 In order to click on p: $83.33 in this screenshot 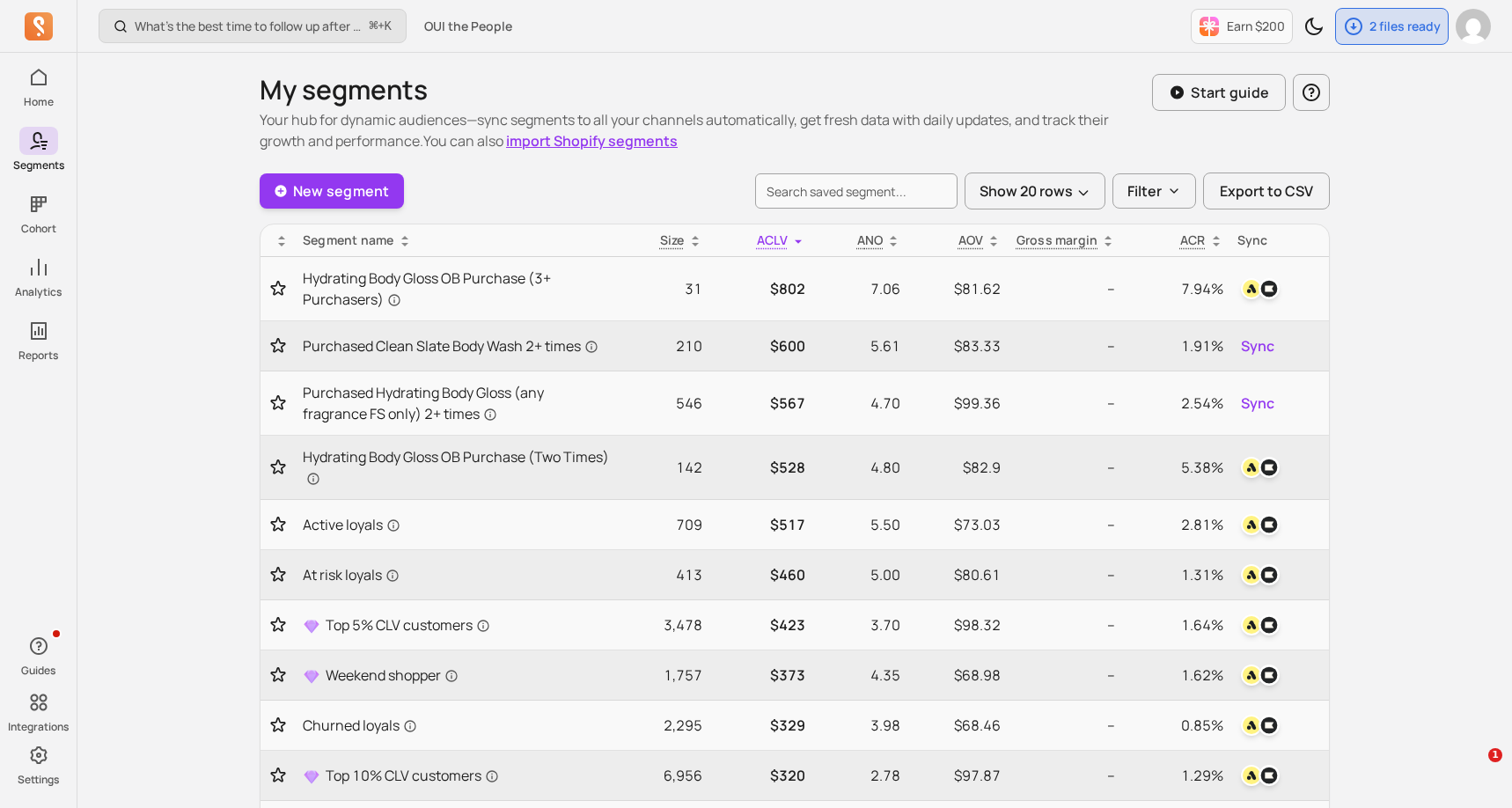, I will do `click(958, 346)`.